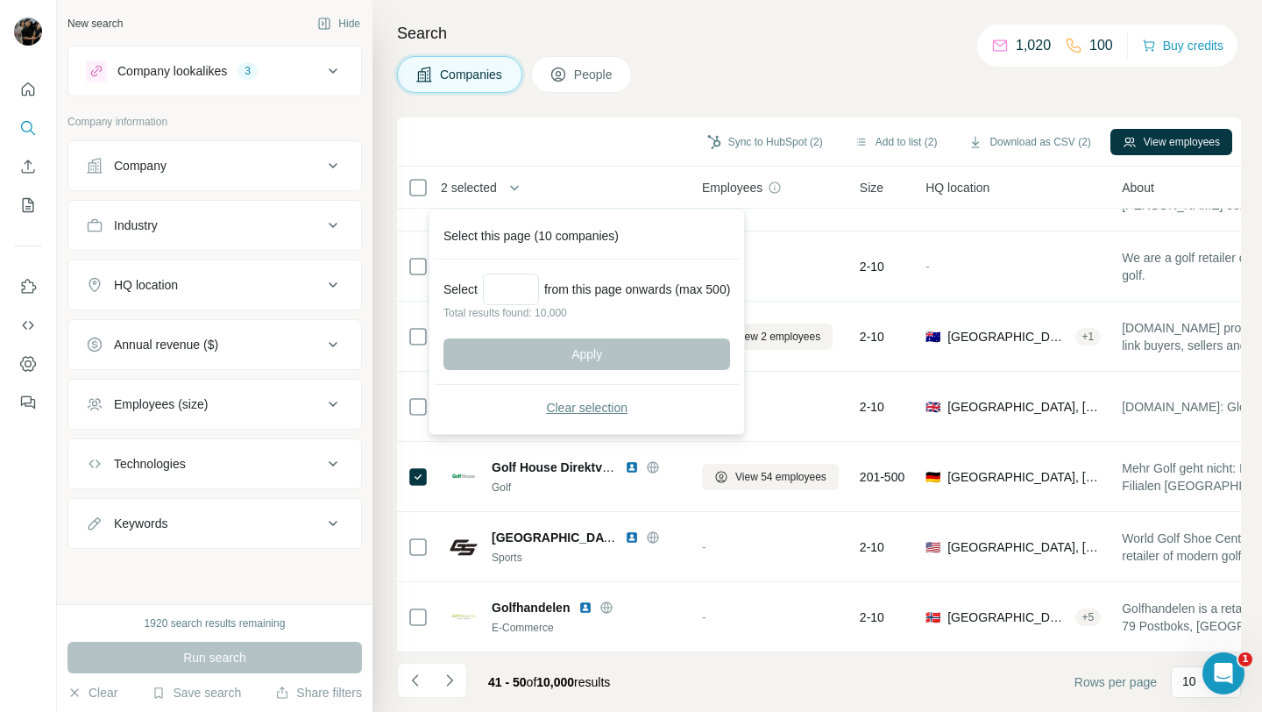 This screenshot has height=712, width=1262. I want to click on input: Select a number (up to 500), so click(511, 289).